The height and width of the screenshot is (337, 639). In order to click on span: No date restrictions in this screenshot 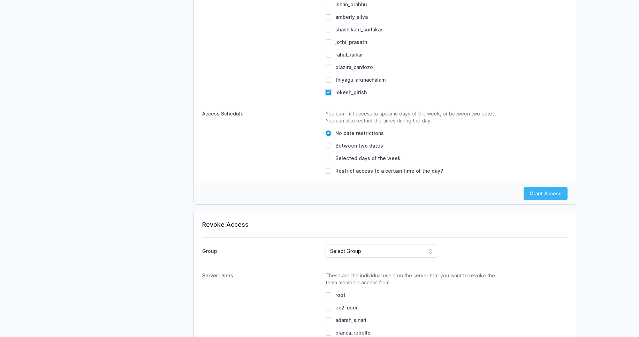, I will do `click(359, 133)`.